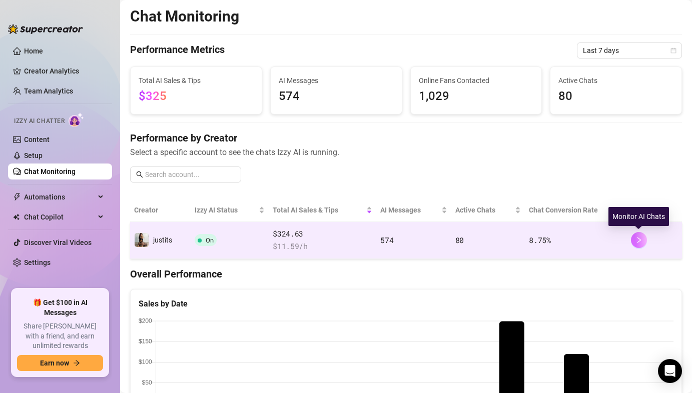  What do you see at coordinates (37, 140) in the screenshot?
I see `a: Content` at bounding box center [37, 140].